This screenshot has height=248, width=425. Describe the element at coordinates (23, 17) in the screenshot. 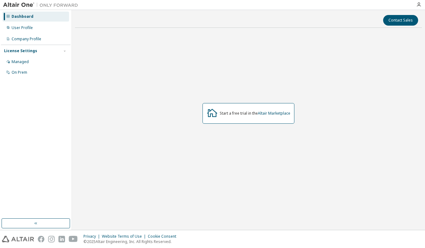

I see `div: Dashboard` at that location.